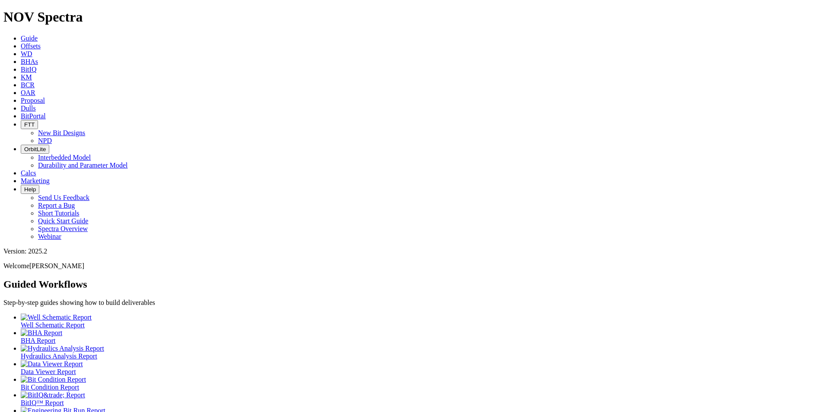 This screenshot has width=826, height=412. What do you see at coordinates (30, 189) in the screenshot?
I see `button: Help` at bounding box center [30, 189].